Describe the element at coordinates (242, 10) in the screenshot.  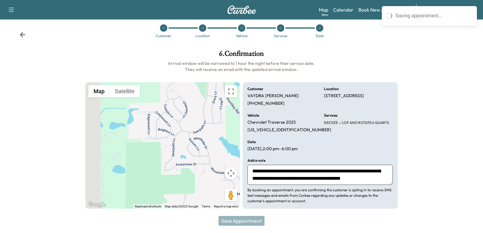
I see `img: Curbee Logo` at that location.